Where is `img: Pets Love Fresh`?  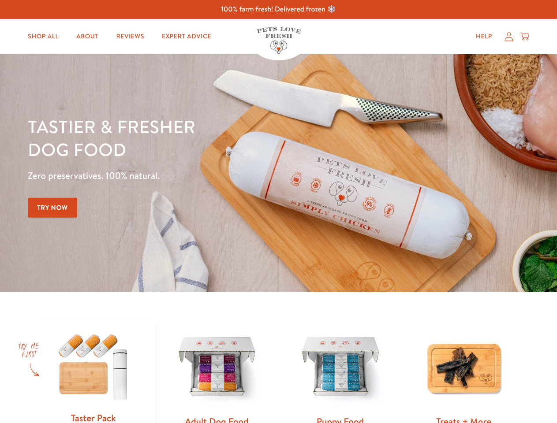
img: Pets Love Fresh is located at coordinates (279, 40).